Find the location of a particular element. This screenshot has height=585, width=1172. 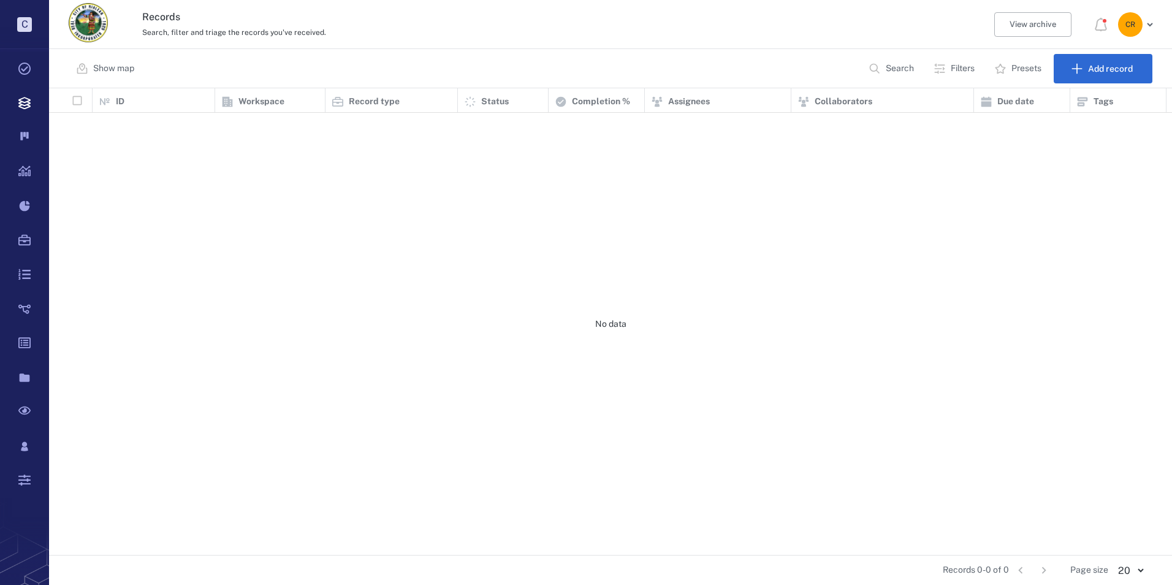

p: Completion % is located at coordinates (601, 102).